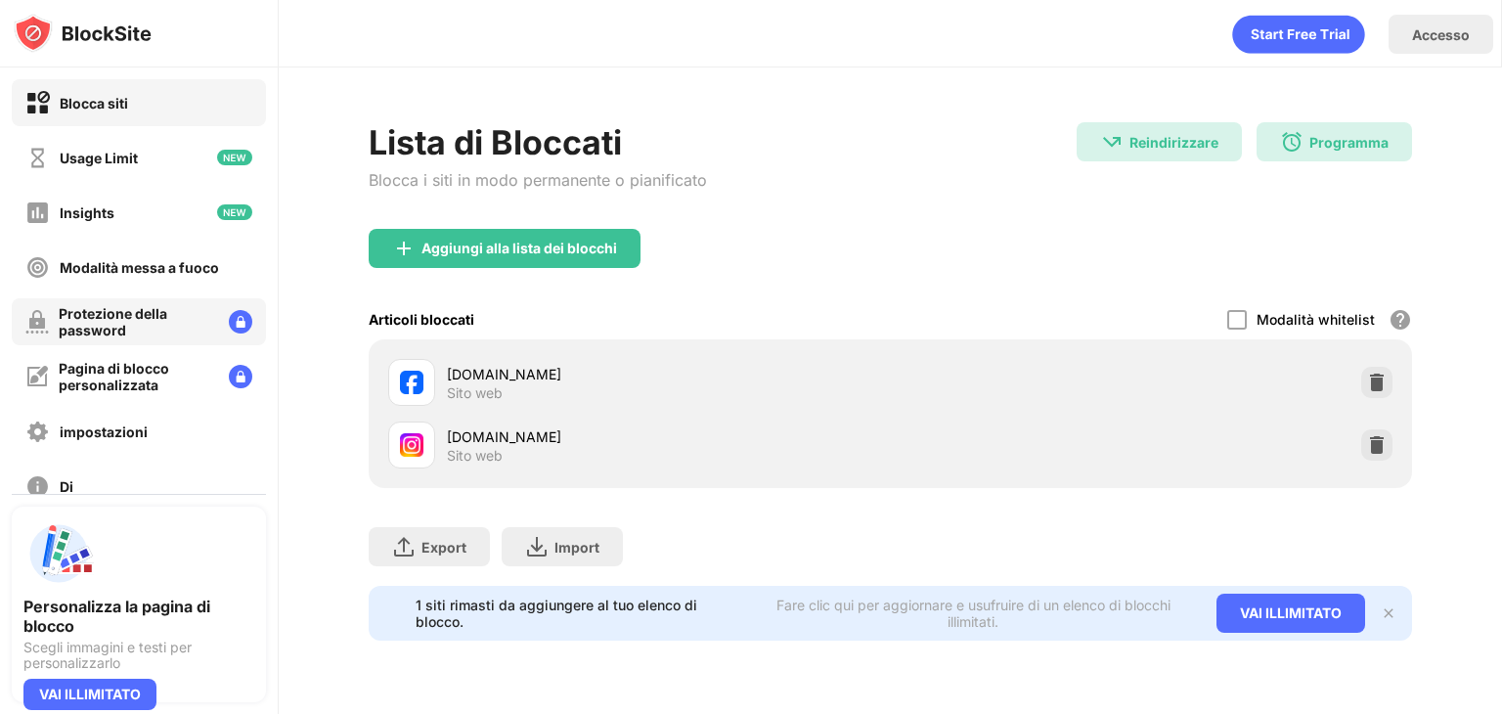 This screenshot has width=1502, height=714. I want to click on div: Usage Limit, so click(99, 157).